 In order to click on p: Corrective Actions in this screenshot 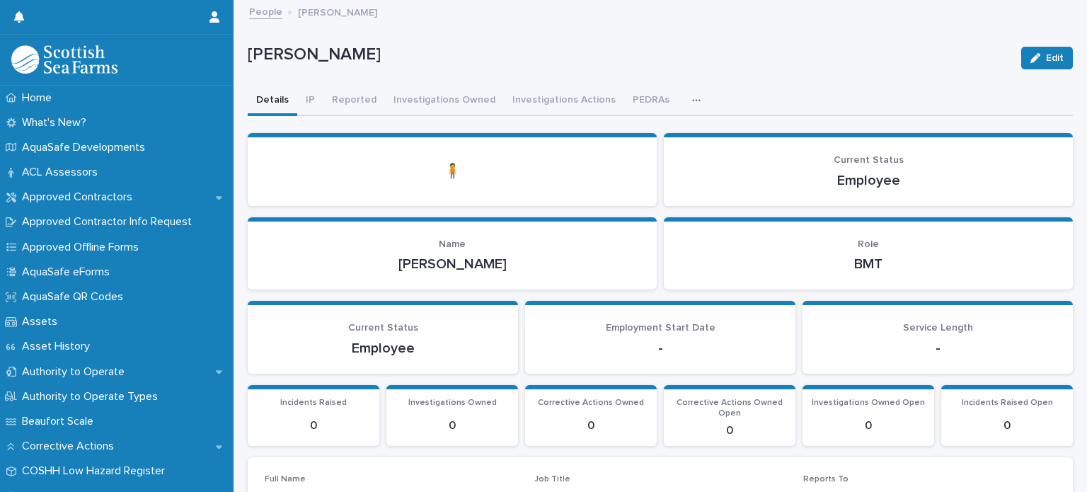, I will do `click(71, 446)`.